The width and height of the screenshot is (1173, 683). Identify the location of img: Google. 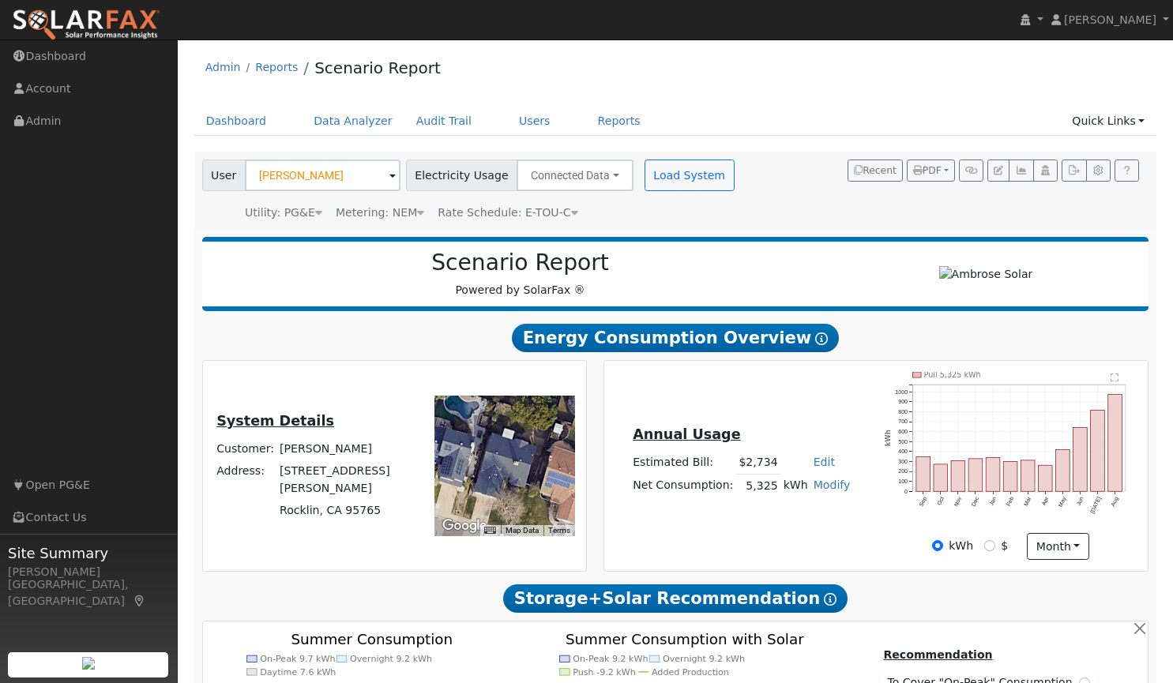
(464, 526).